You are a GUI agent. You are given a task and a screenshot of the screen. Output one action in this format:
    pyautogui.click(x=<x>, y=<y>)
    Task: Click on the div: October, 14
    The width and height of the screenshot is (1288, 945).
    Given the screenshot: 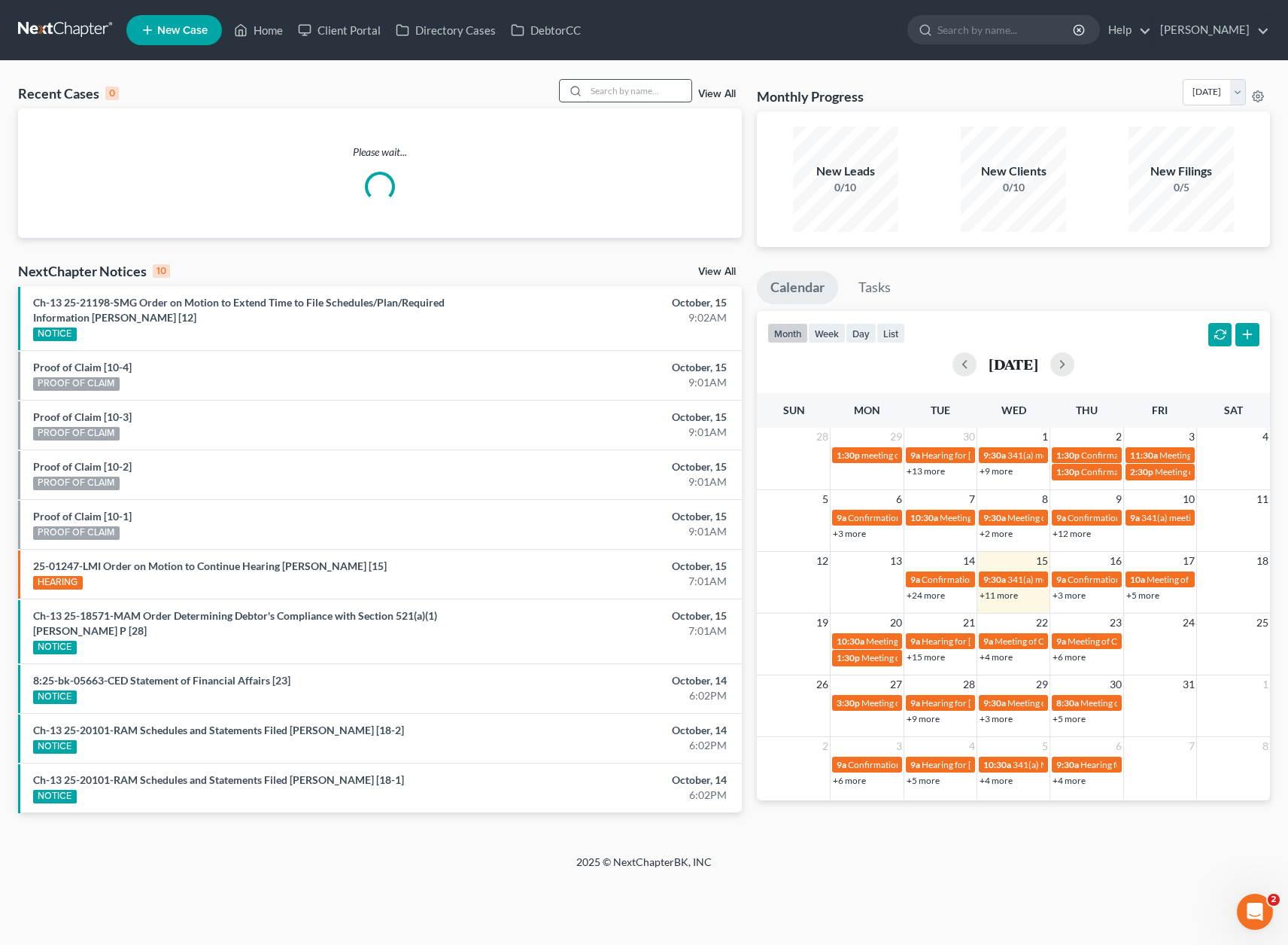 What is the action you would take?
    pyautogui.click(x=616, y=730)
    